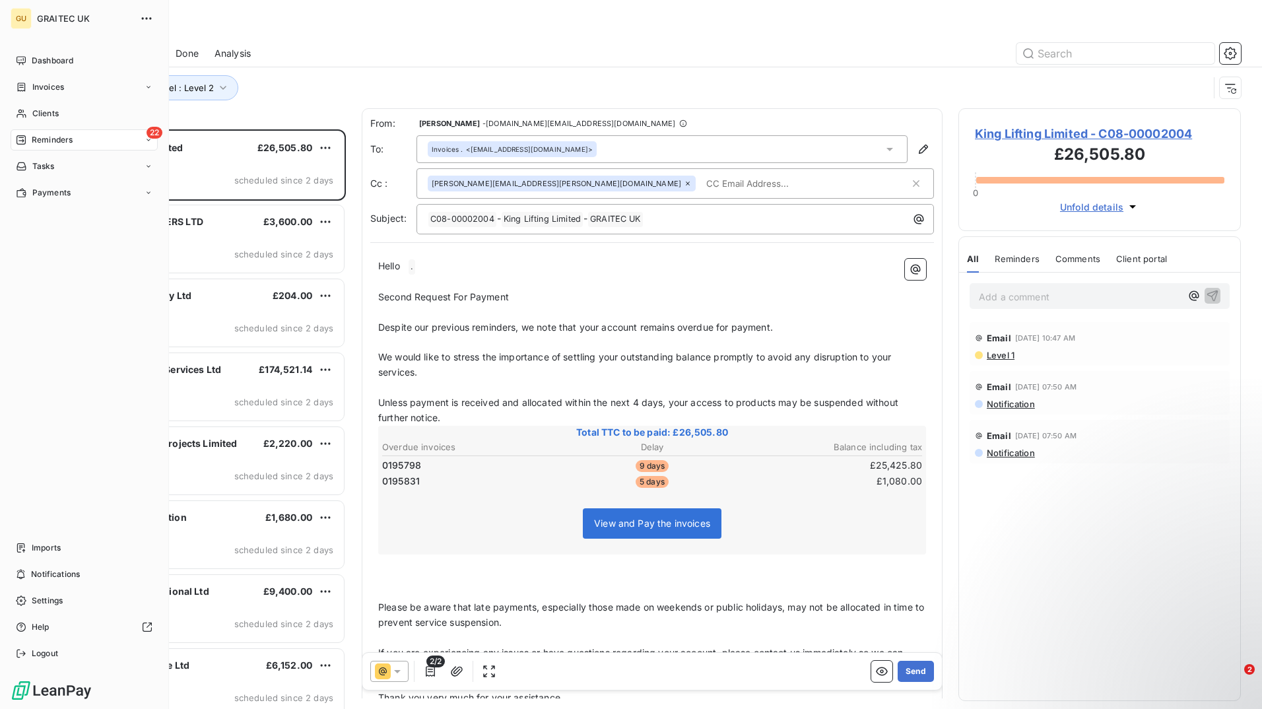 This screenshot has width=1262, height=709. Describe the element at coordinates (652, 466) in the screenshot. I see `span: 9 days` at that location.